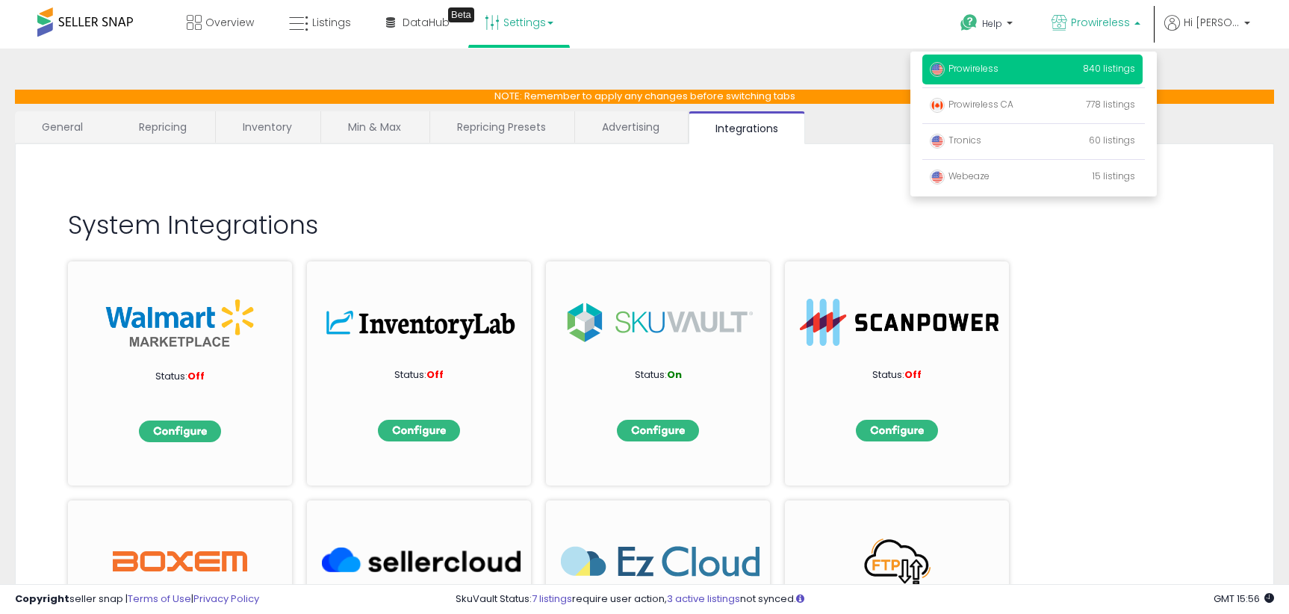  What do you see at coordinates (180, 323) in the screenshot?
I see `img: walmart_int.png` at bounding box center [180, 323].